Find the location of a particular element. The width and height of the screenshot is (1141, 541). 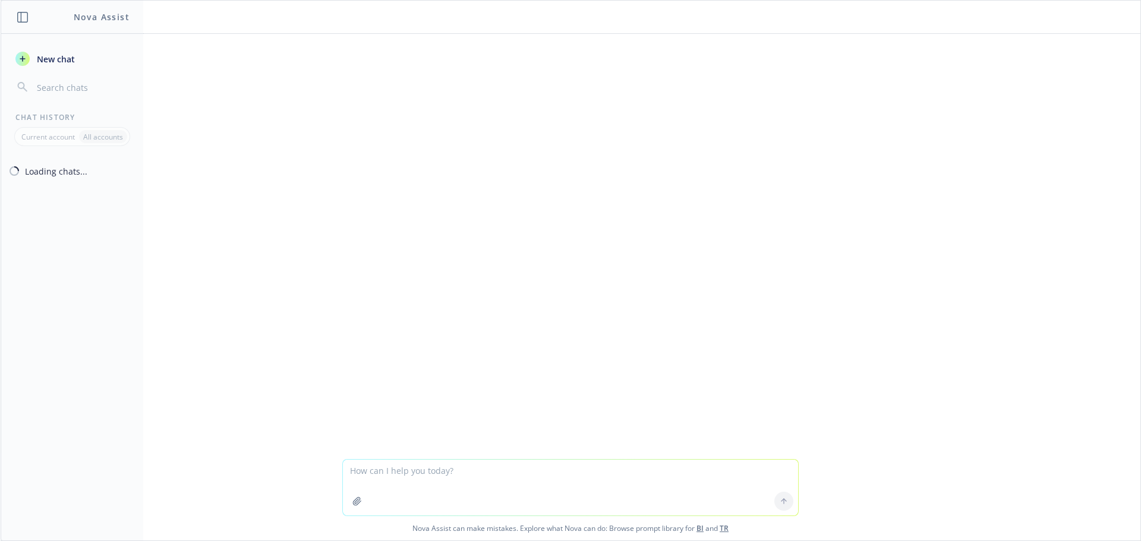

span: Nova Assist can make mistakes. Explore what Nova can do: Browse prompt library for and is located at coordinates (570, 528).